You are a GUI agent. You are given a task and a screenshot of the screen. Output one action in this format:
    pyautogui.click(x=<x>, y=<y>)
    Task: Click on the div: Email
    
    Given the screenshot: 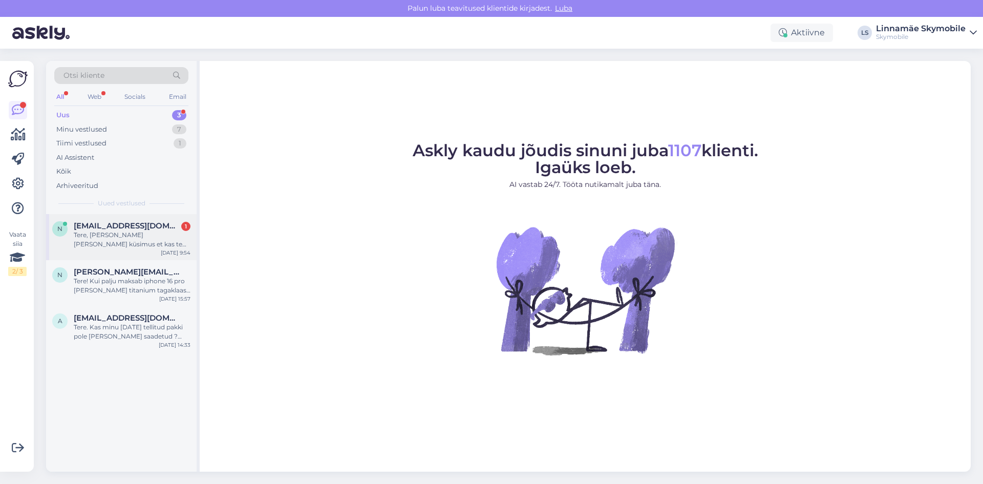 What is the action you would take?
    pyautogui.click(x=178, y=97)
    